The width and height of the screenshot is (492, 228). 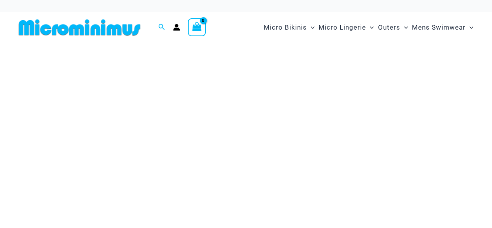 I want to click on a: Mens SwimwearMenu ToggleMenu Toggle, so click(x=443, y=27).